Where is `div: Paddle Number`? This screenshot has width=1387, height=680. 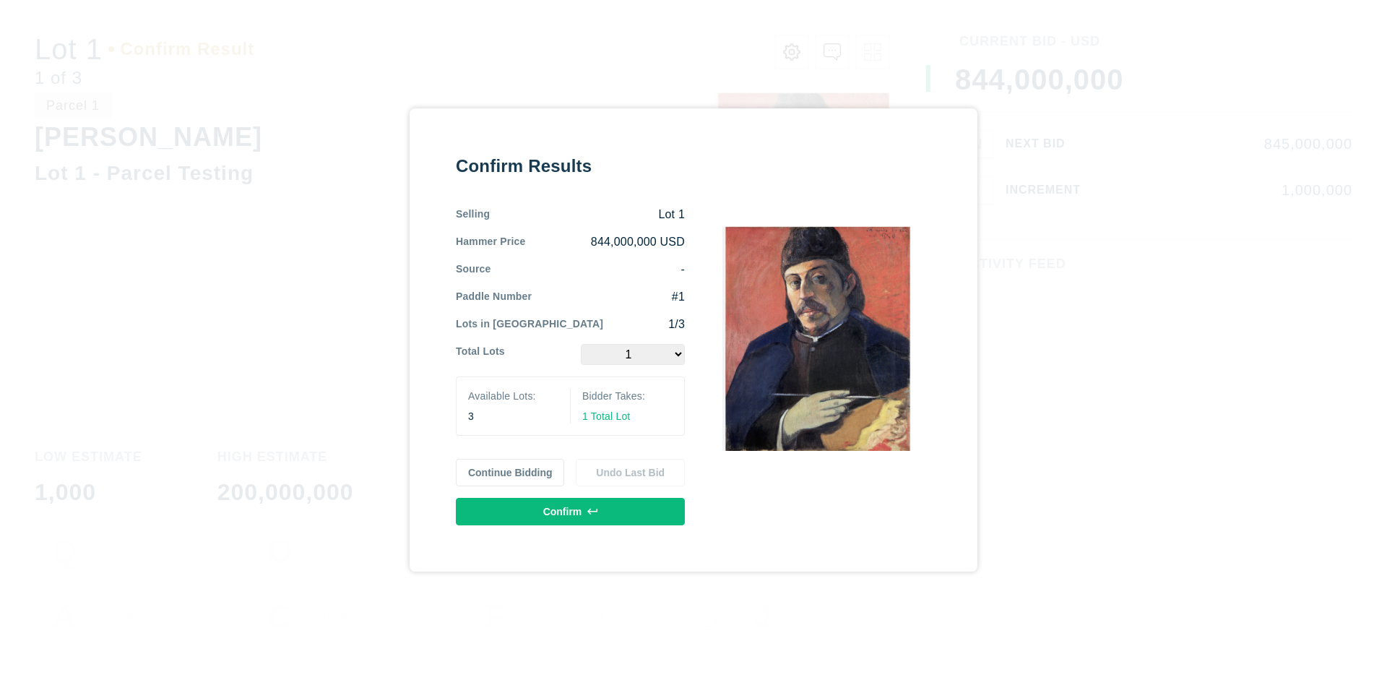
div: Paddle Number is located at coordinates (494, 297).